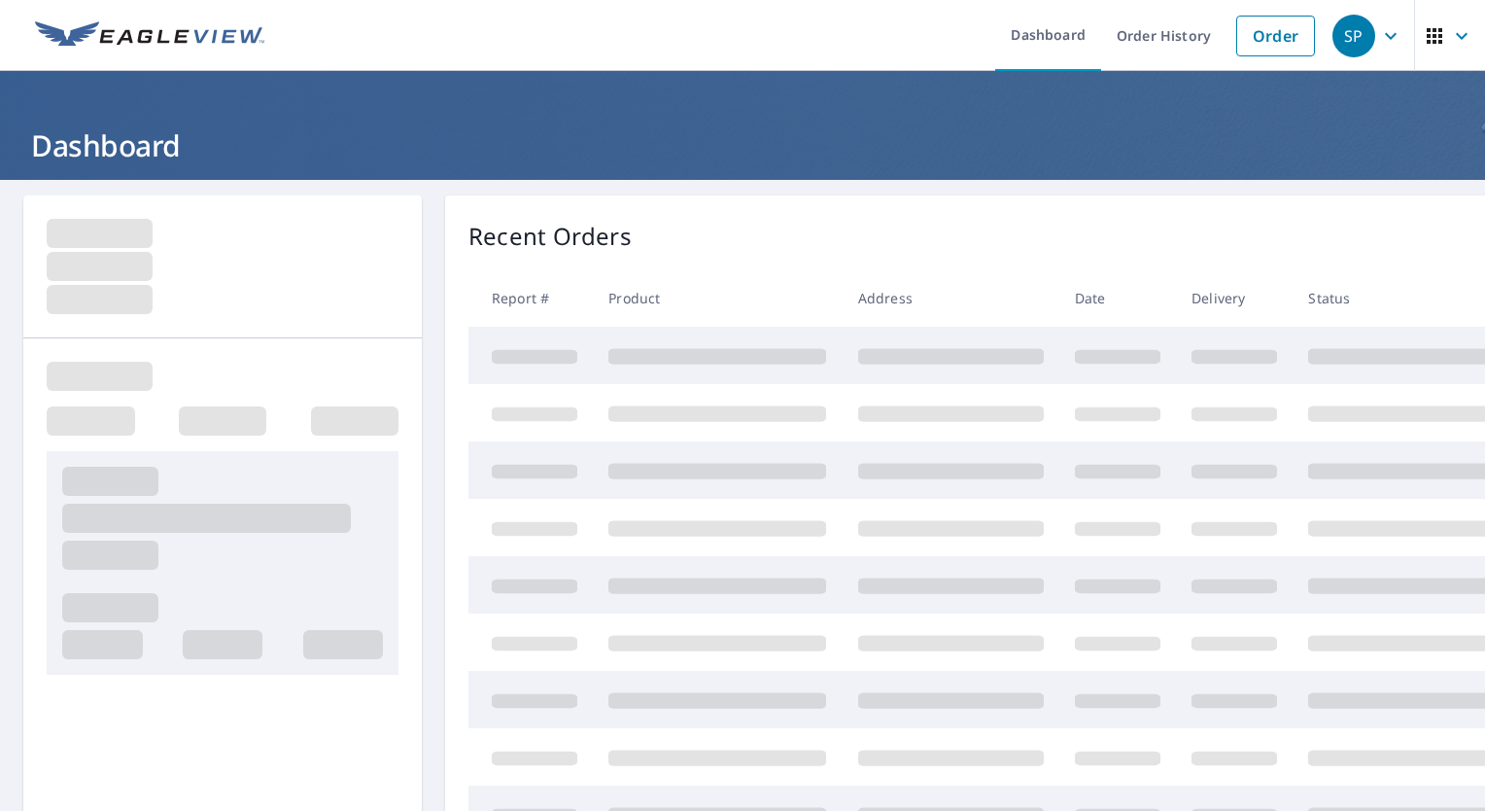 The width and height of the screenshot is (1485, 811). What do you see at coordinates (1275, 36) in the screenshot?
I see `a: Order` at bounding box center [1275, 36].